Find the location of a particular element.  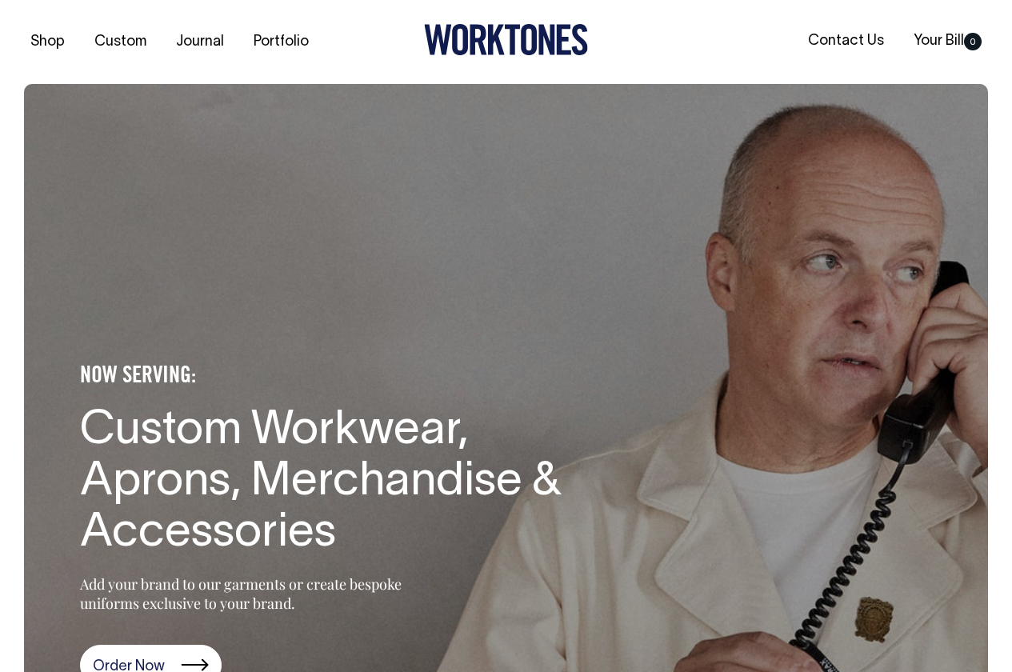

a: Journal is located at coordinates (200, 42).